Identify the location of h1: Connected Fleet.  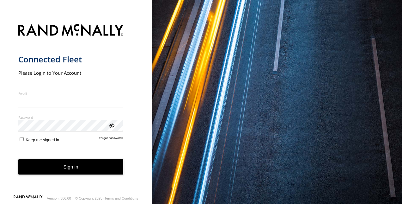
(71, 59).